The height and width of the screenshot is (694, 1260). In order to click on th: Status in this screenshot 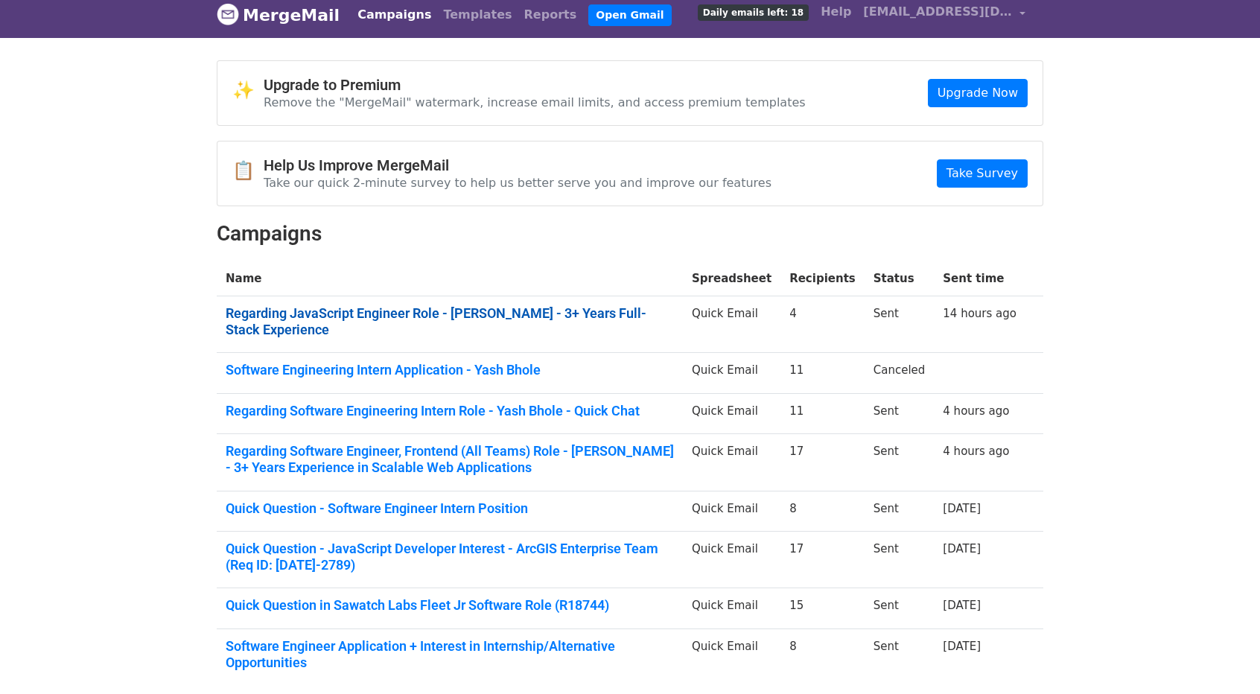, I will do `click(899, 278)`.